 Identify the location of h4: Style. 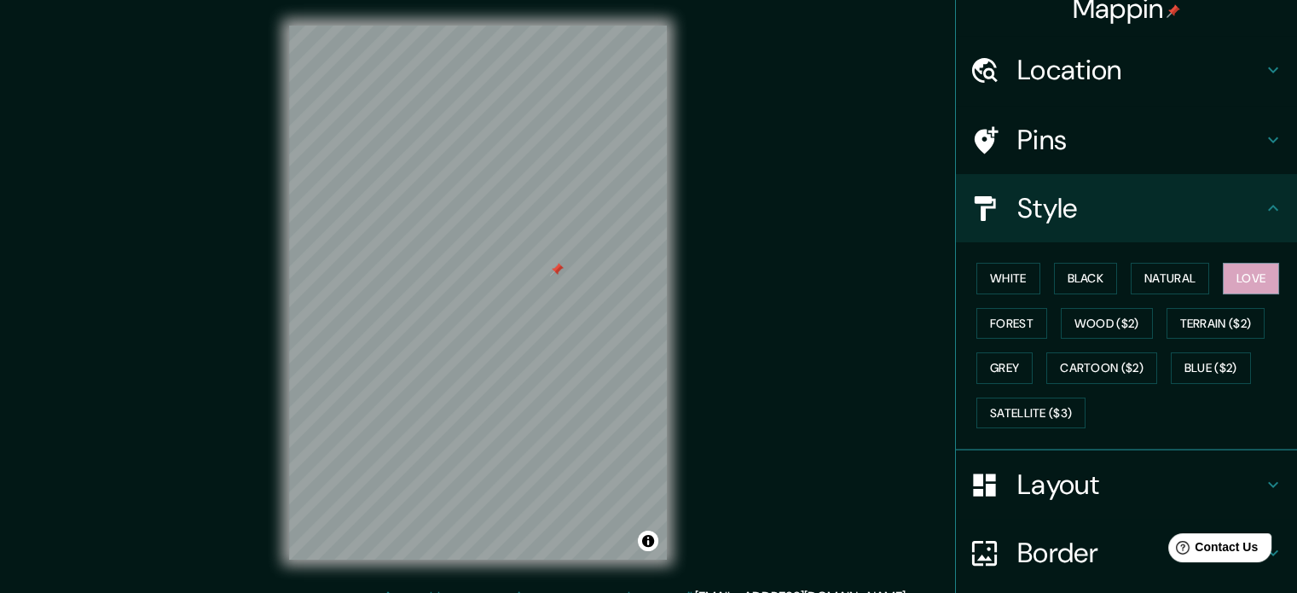
(1140, 208).